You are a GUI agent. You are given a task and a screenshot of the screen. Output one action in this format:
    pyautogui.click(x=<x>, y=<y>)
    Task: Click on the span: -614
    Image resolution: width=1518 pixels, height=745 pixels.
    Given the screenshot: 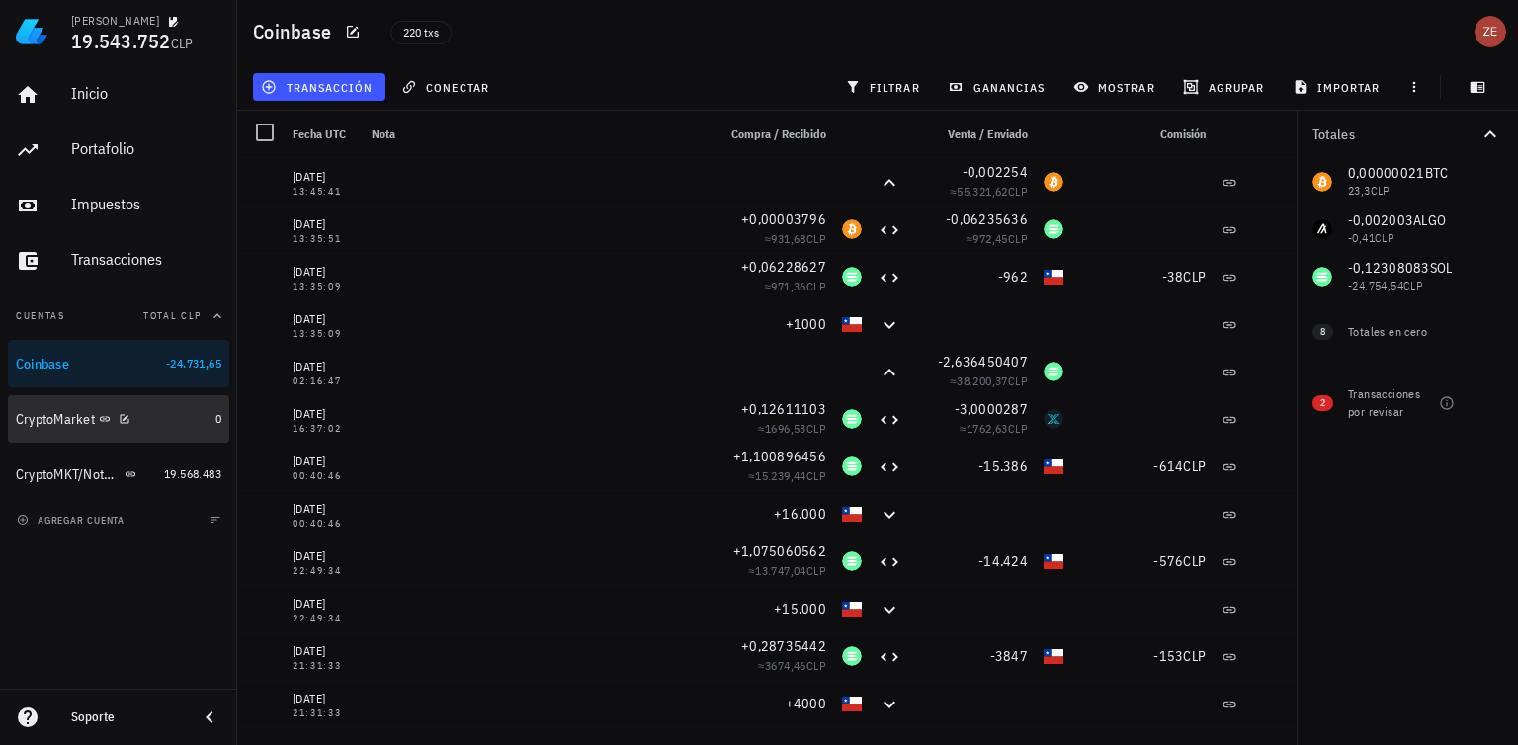 What is the action you would take?
    pyautogui.click(x=1168, y=466)
    